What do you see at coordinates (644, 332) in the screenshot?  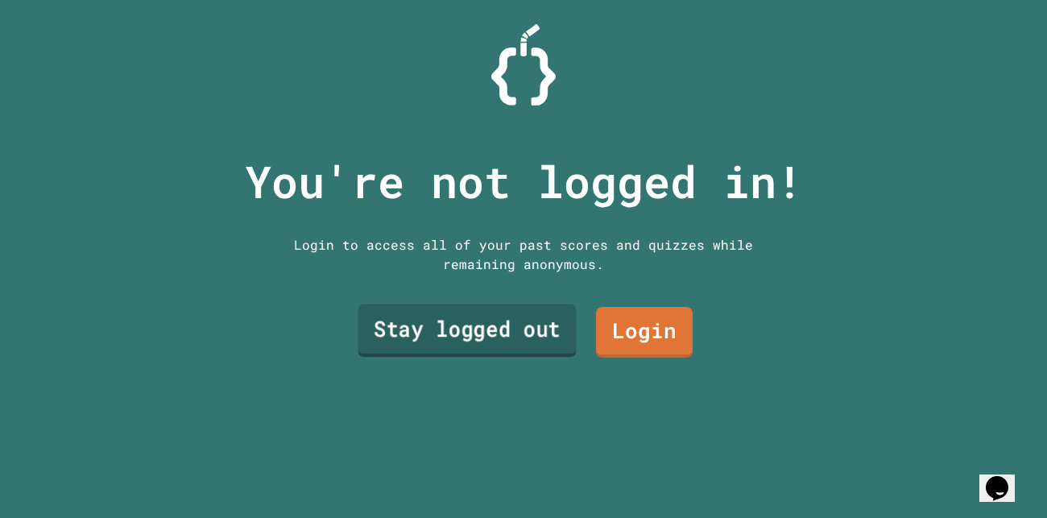 I see `a: Login` at bounding box center [644, 332].